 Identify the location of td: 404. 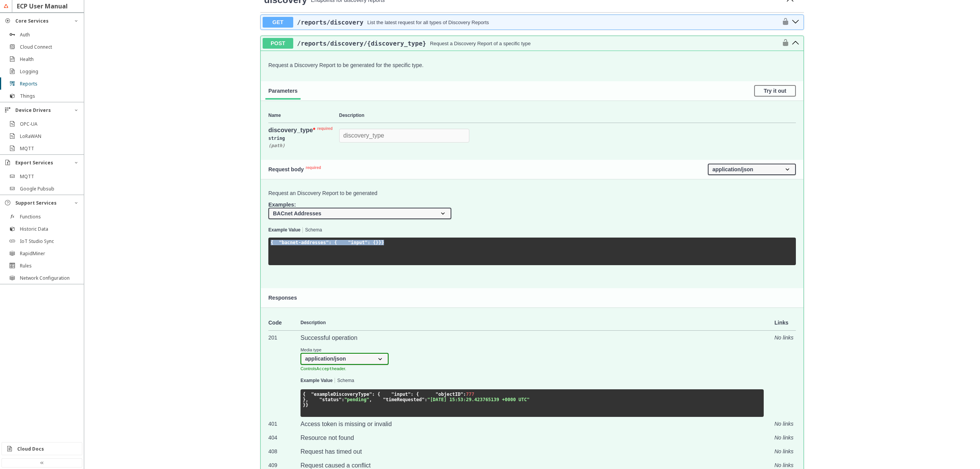
(284, 437).